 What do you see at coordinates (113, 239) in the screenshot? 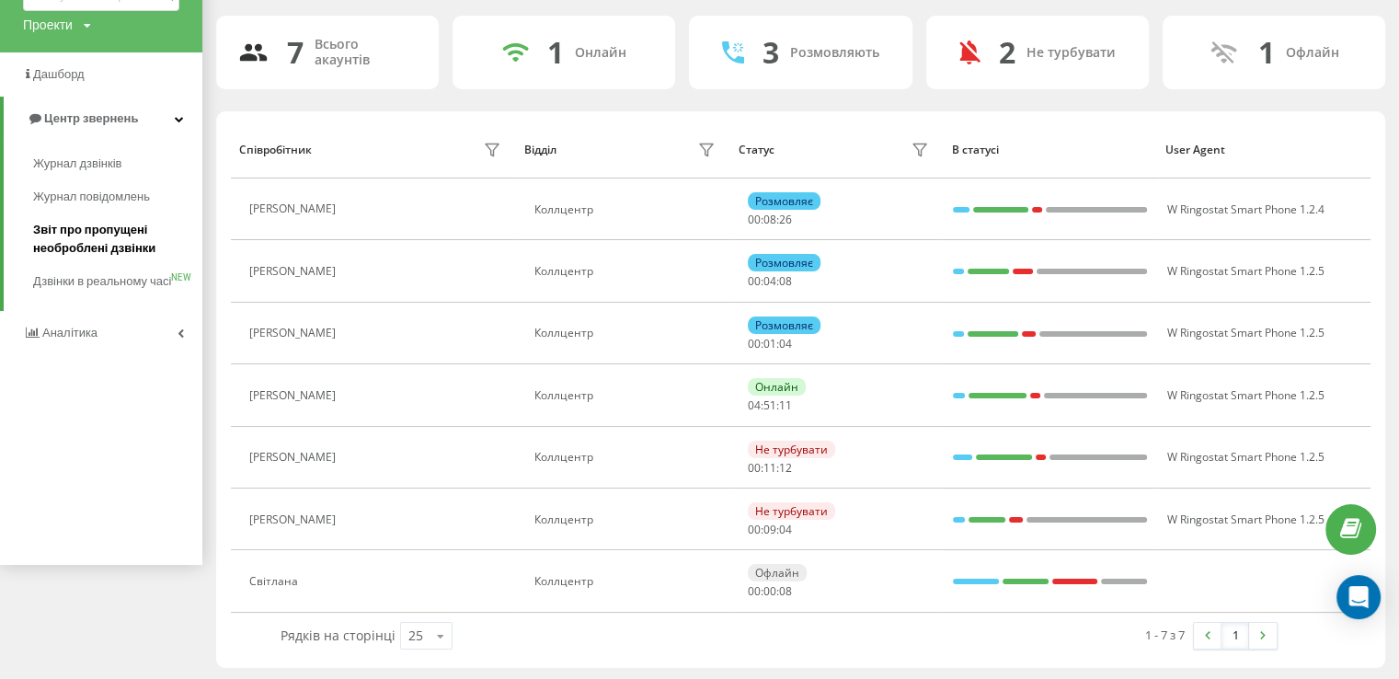
I see `span: Звіт про пропущені необроблені дзвінки` at bounding box center [113, 239].